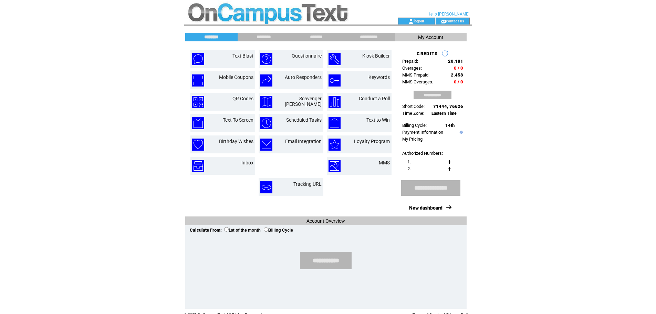 This screenshot has width=656, height=314. What do you see at coordinates (266, 80) in the screenshot?
I see `img: auto-responders.png` at bounding box center [266, 80].